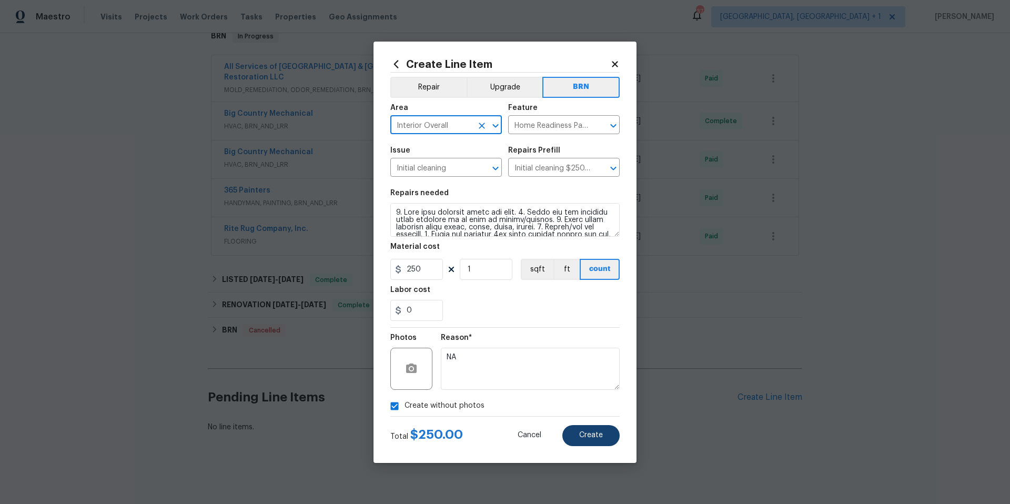  What do you see at coordinates (403, 338) in the screenshot?
I see `h5: Photos` at bounding box center [403, 338].